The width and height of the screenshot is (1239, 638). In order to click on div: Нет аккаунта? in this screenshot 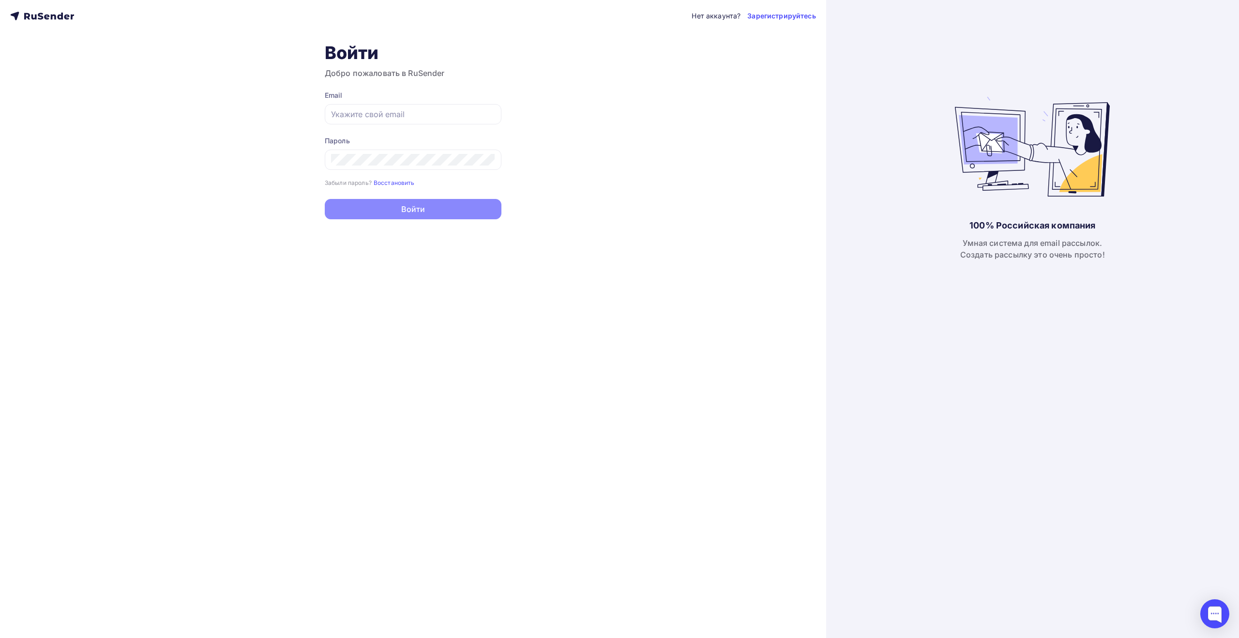, I will do `click(716, 16)`.